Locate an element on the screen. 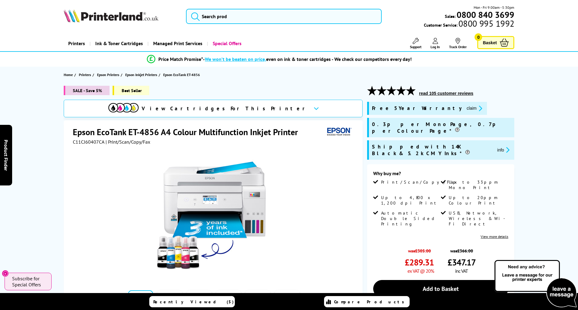 The width and height of the screenshot is (578, 310). img: Printerland Logo is located at coordinates (111, 16).